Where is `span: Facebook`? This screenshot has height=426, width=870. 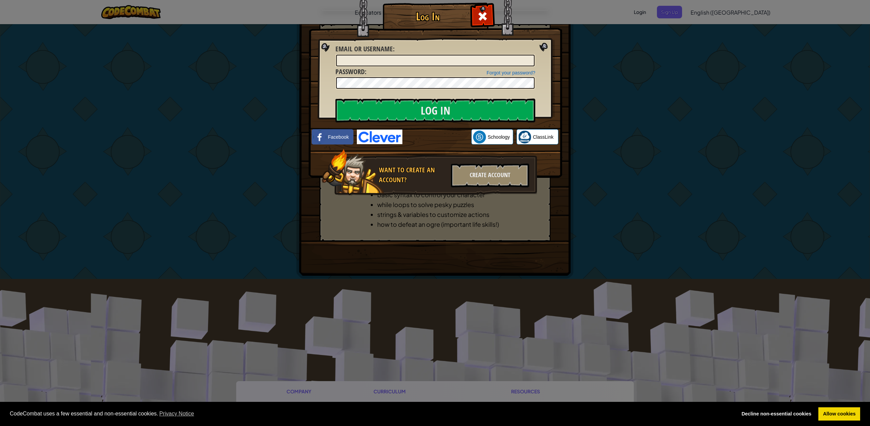
span: Facebook is located at coordinates (338, 137).